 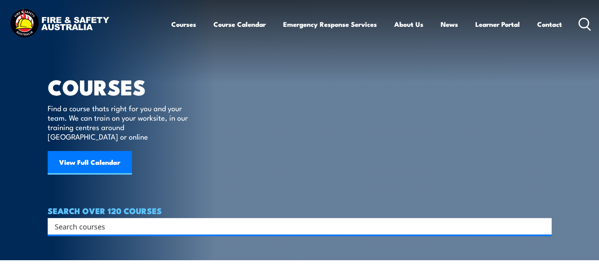 I want to click on form: Search form, so click(x=296, y=226).